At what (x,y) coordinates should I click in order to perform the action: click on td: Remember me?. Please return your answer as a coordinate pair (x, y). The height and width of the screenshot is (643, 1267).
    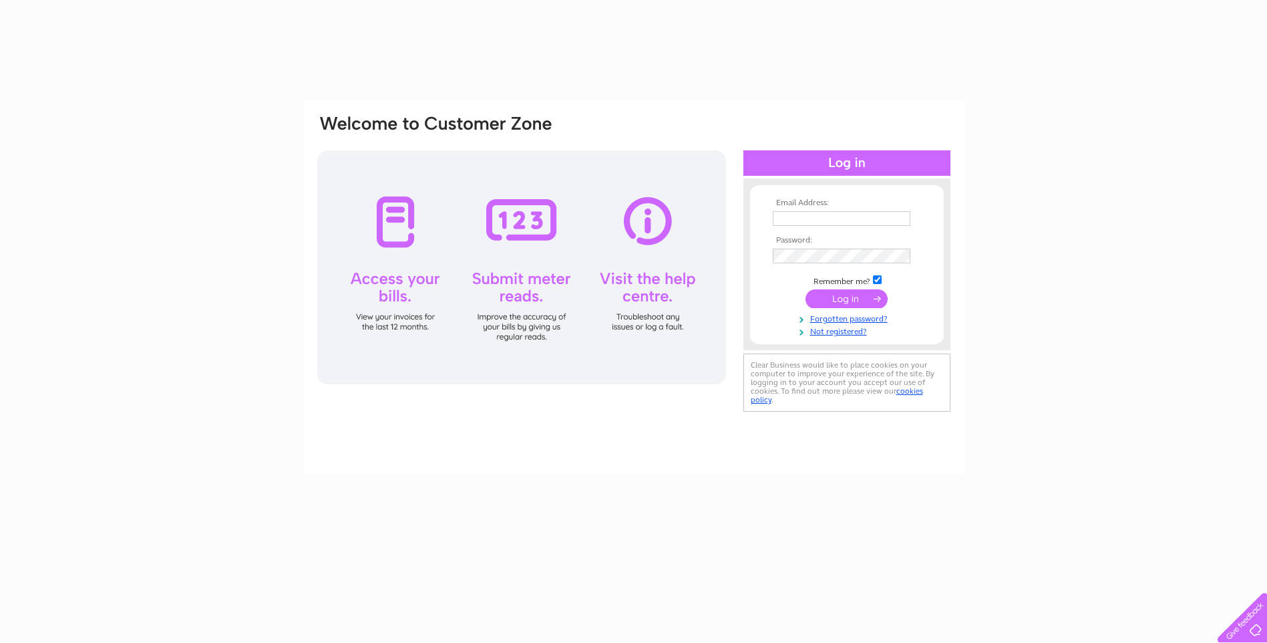
    Looking at the image, I should click on (847, 280).